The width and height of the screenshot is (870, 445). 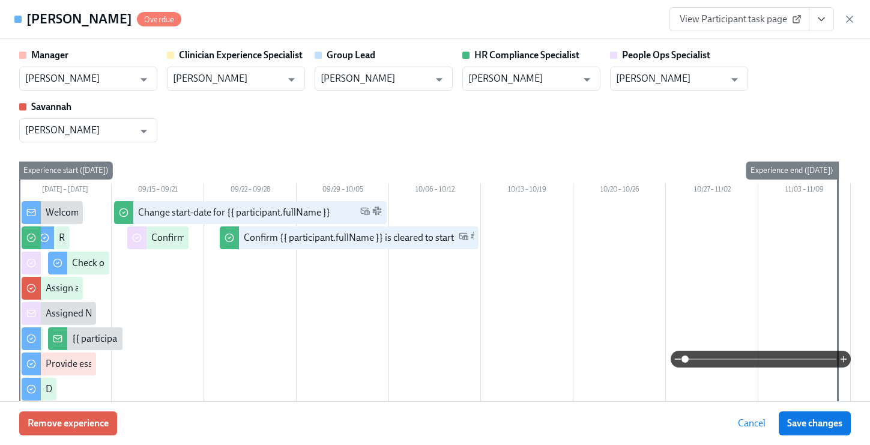 I want to click on span: Save changes, so click(x=815, y=423).